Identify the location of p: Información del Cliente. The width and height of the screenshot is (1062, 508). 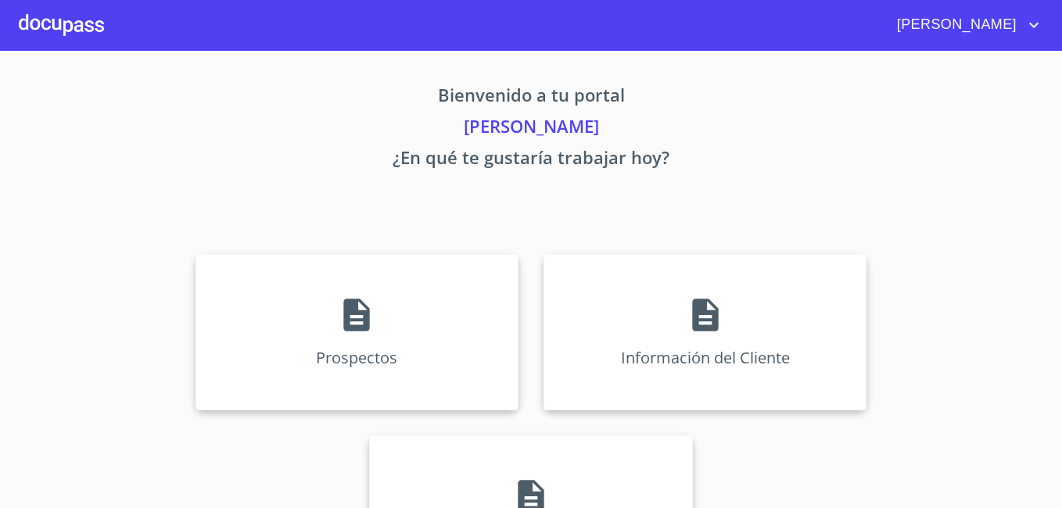
(705, 357).